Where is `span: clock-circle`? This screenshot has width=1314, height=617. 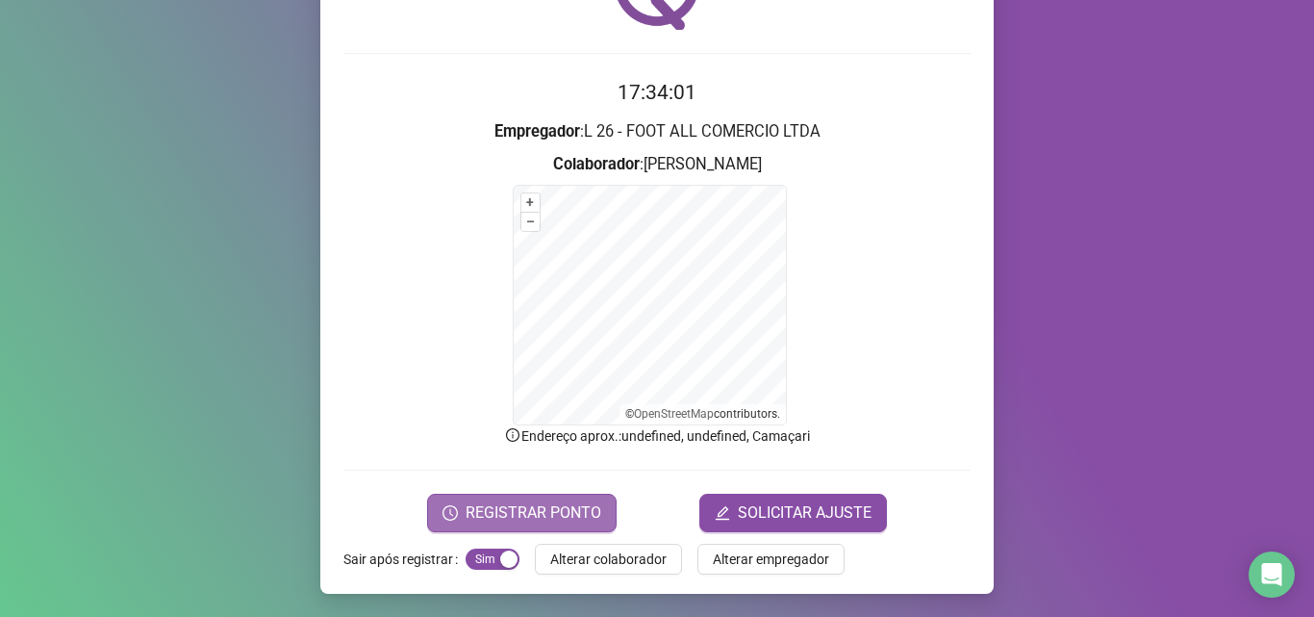 span: clock-circle is located at coordinates (450, 513).